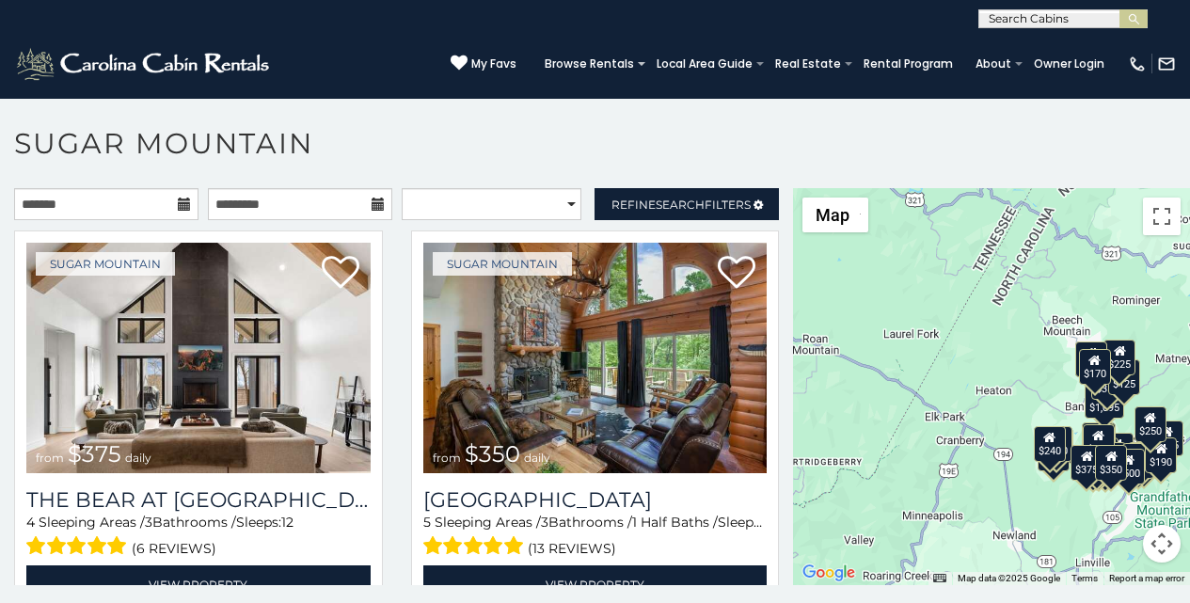 Image resolution: width=1190 pixels, height=603 pixels. What do you see at coordinates (198, 357) in the screenshot?
I see `img: The Bear At Sugar Mountain` at bounding box center [198, 357].